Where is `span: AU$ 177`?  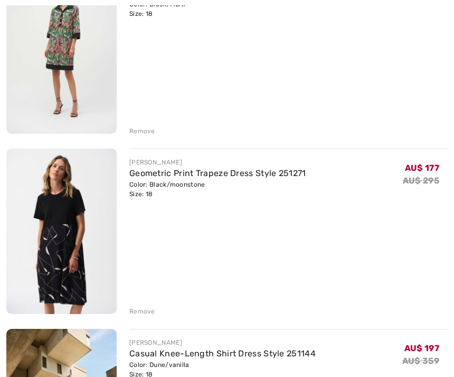
span: AU$ 177 is located at coordinates (422, 167).